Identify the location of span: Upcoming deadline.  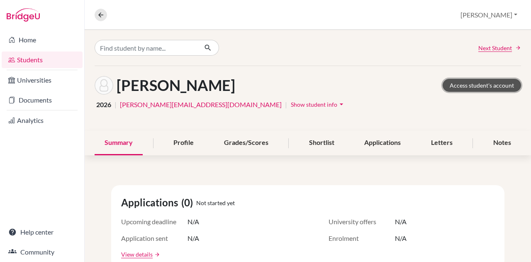
(154, 222).